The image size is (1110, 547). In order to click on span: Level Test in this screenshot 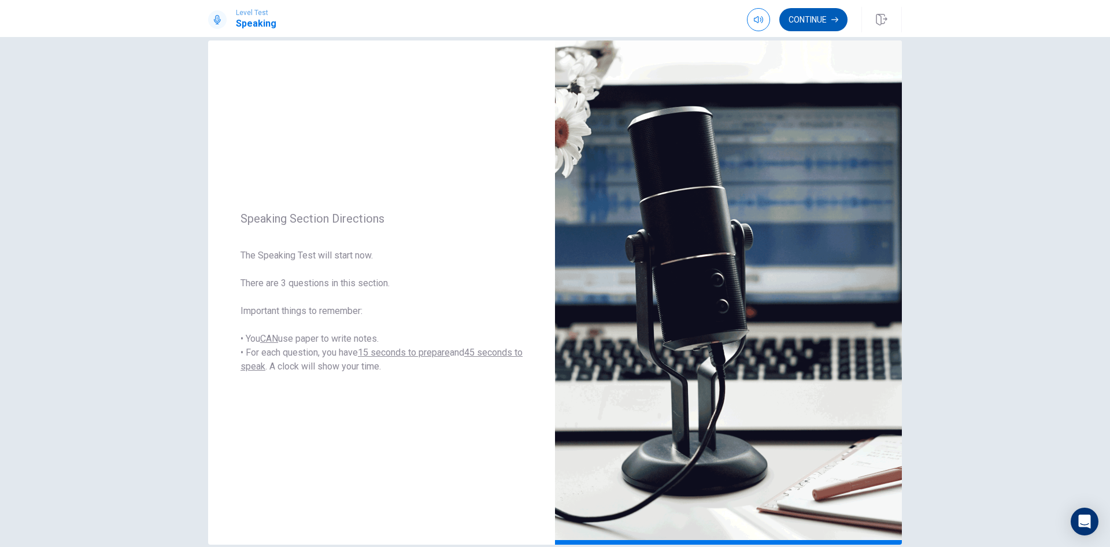, I will do `click(256, 13)`.